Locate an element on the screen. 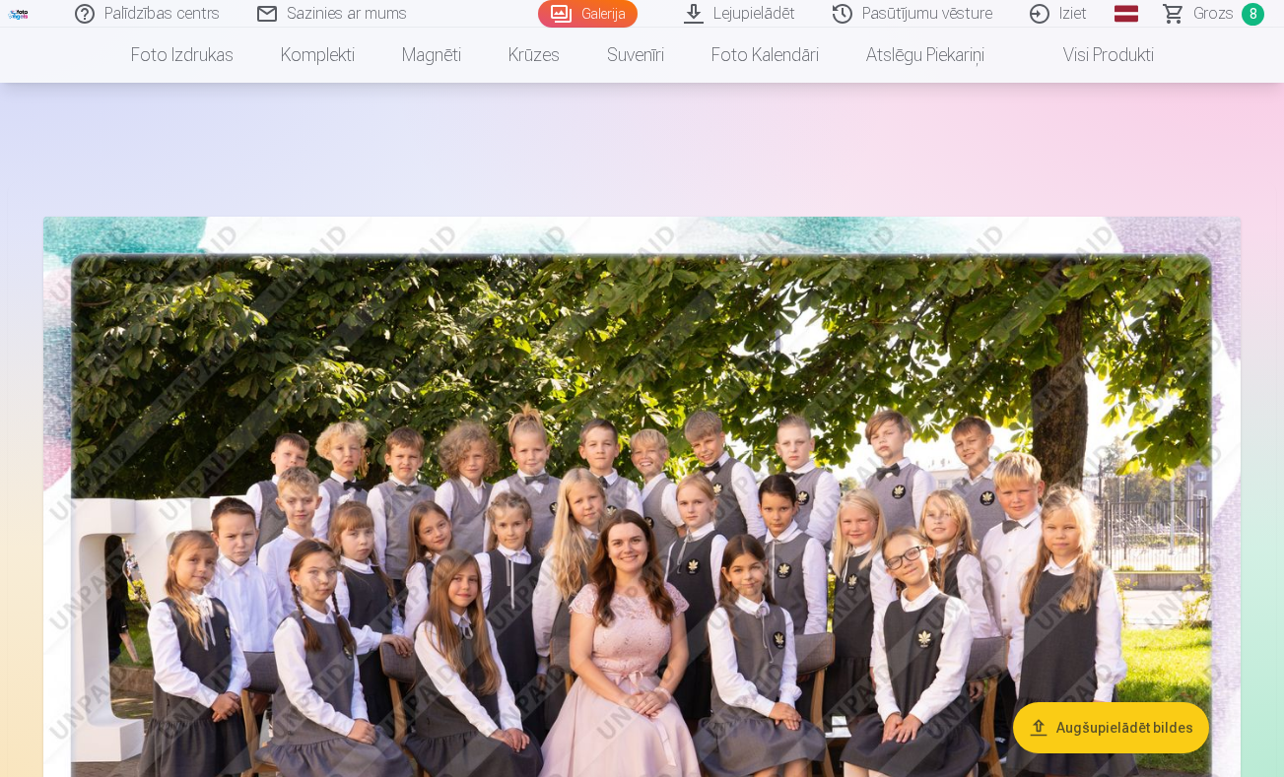  a: Magnēti is located at coordinates (431, 55).